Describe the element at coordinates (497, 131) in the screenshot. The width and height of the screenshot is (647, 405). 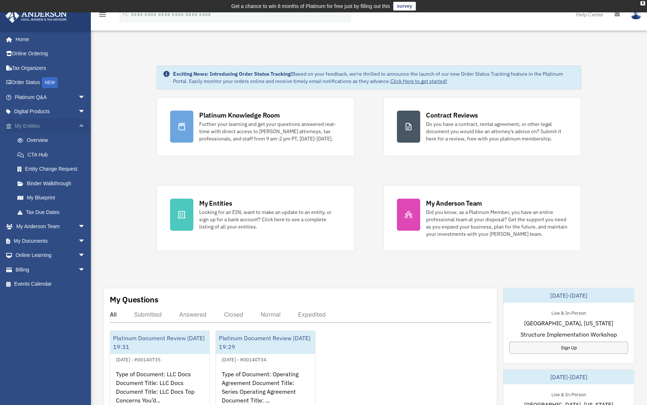
I see `div: Do you have a contract, rental agreement, or other legal document you would like an attorney's ad...` at that location.